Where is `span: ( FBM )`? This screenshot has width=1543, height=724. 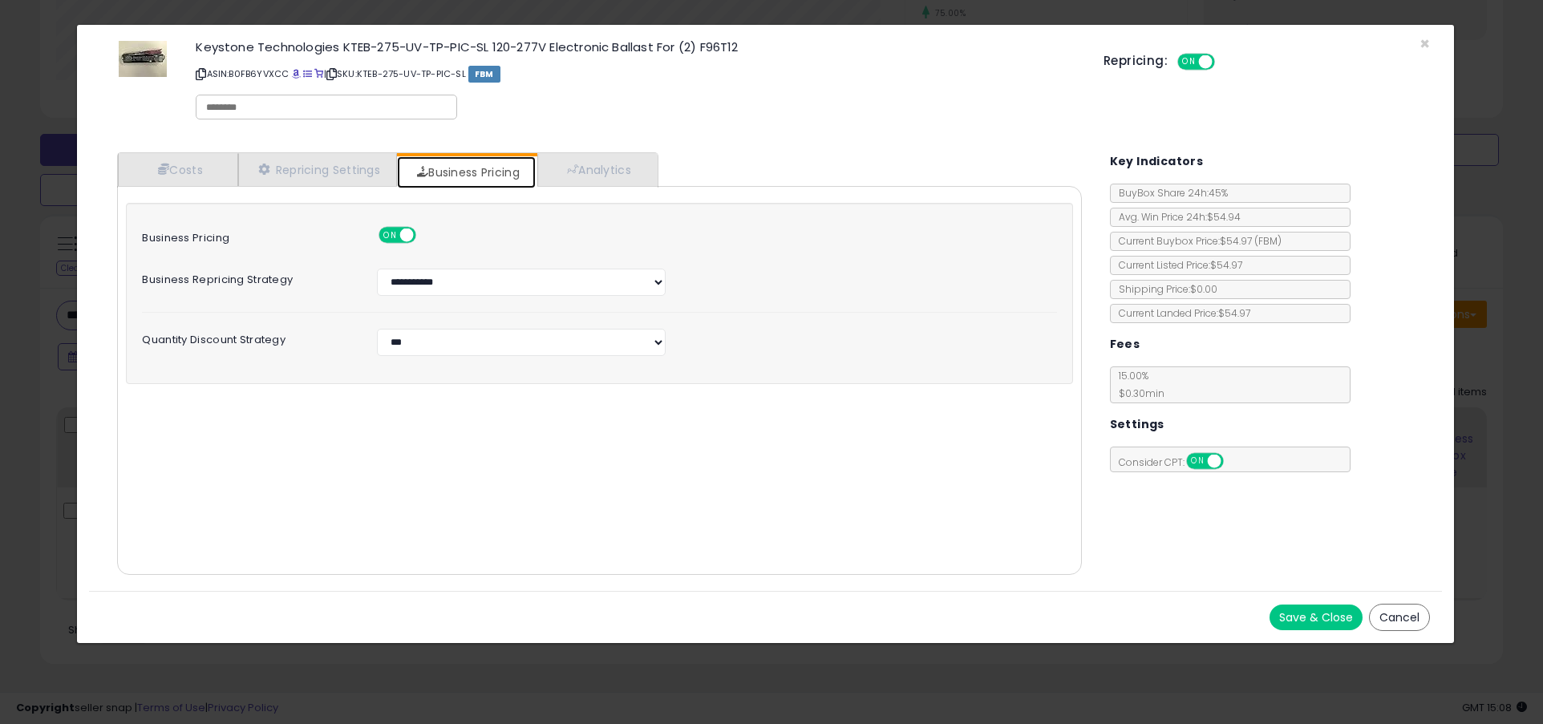 span: ( FBM ) is located at coordinates (1268, 241).